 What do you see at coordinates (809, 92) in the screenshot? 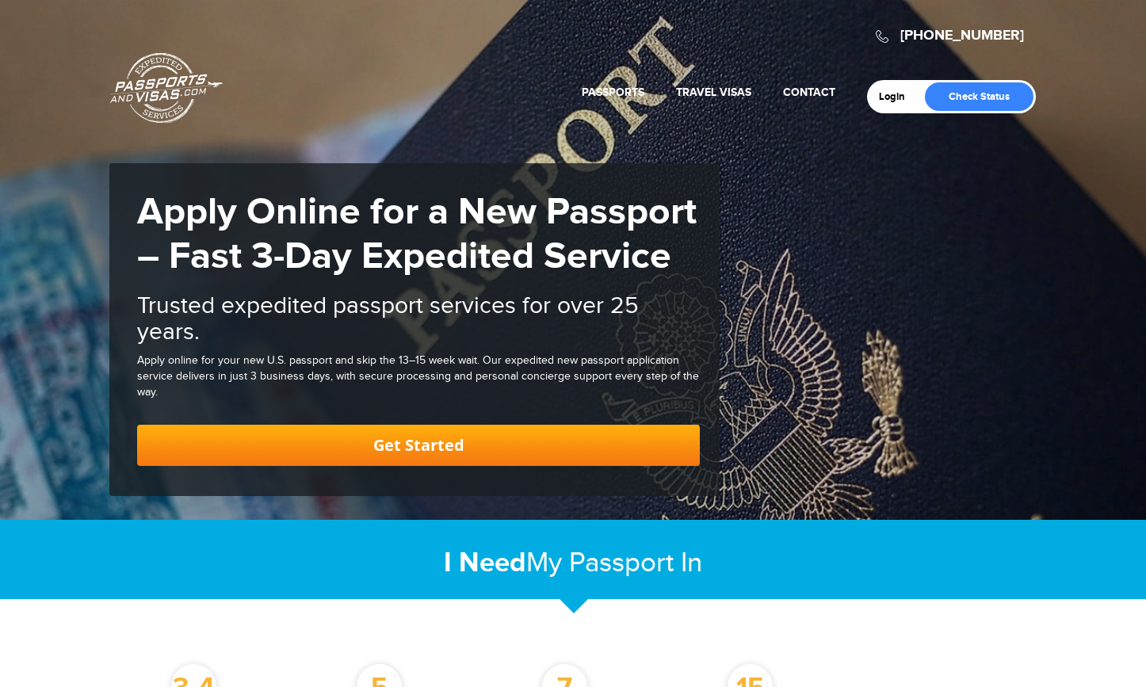
I see `a: Contact` at bounding box center [809, 92].